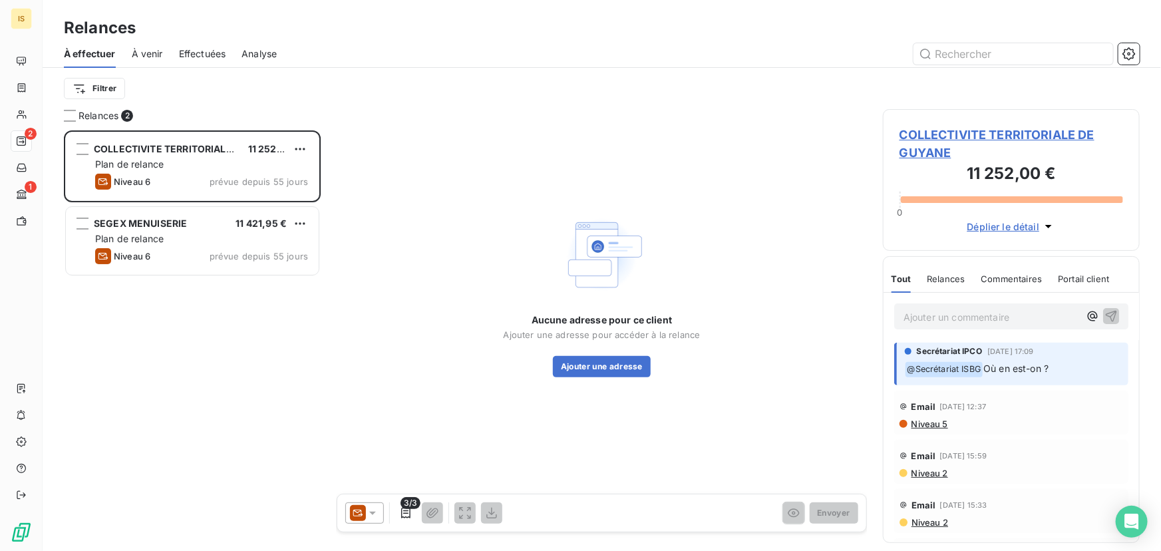  What do you see at coordinates (31, 187) in the screenshot?
I see `span: 1` at bounding box center [31, 187].